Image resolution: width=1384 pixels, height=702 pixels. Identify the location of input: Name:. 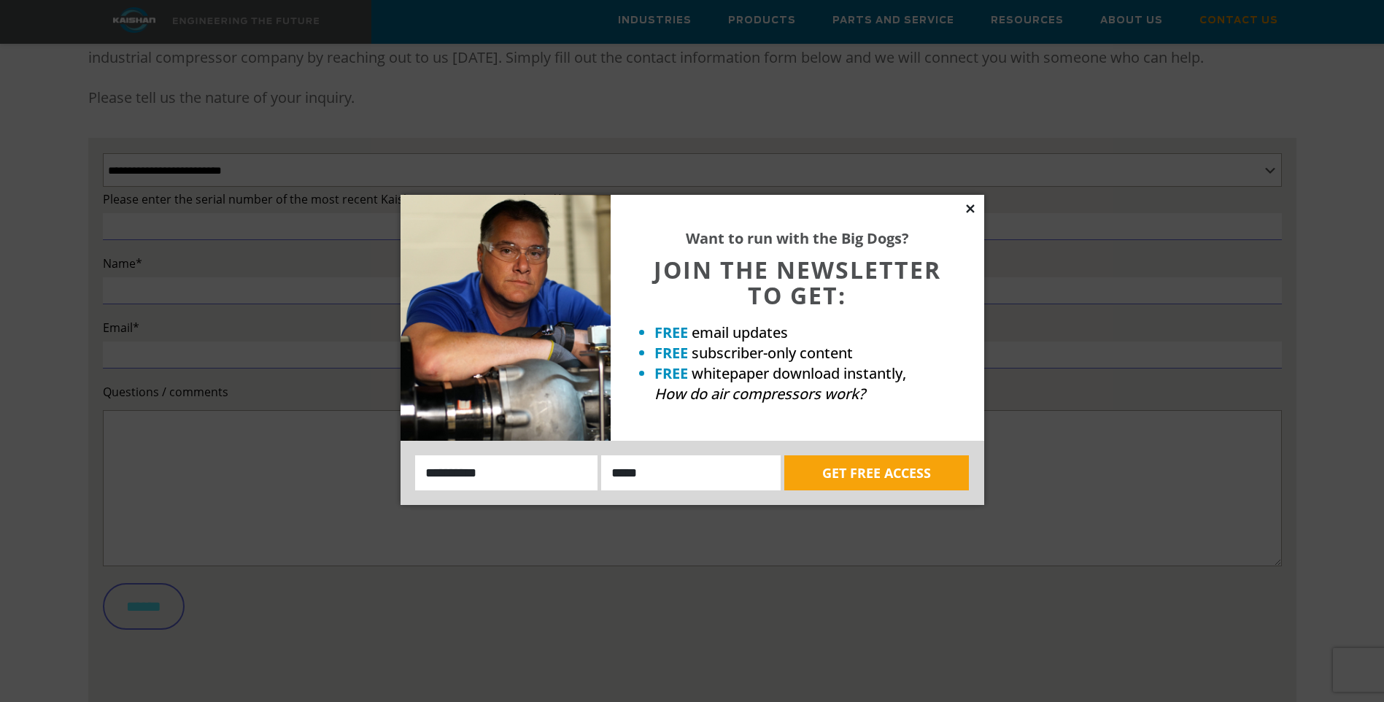
(506, 473).